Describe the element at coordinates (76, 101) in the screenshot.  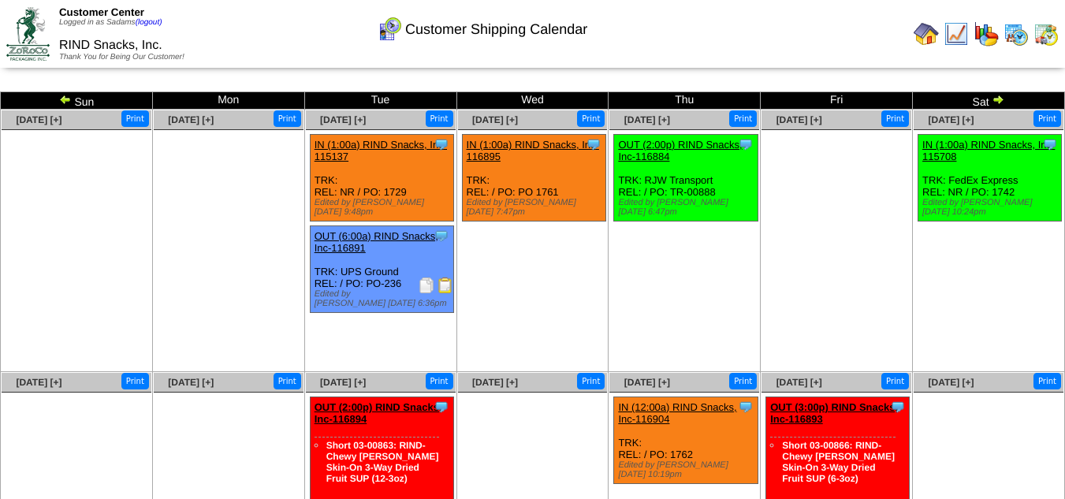
I see `td: Sun` at that location.